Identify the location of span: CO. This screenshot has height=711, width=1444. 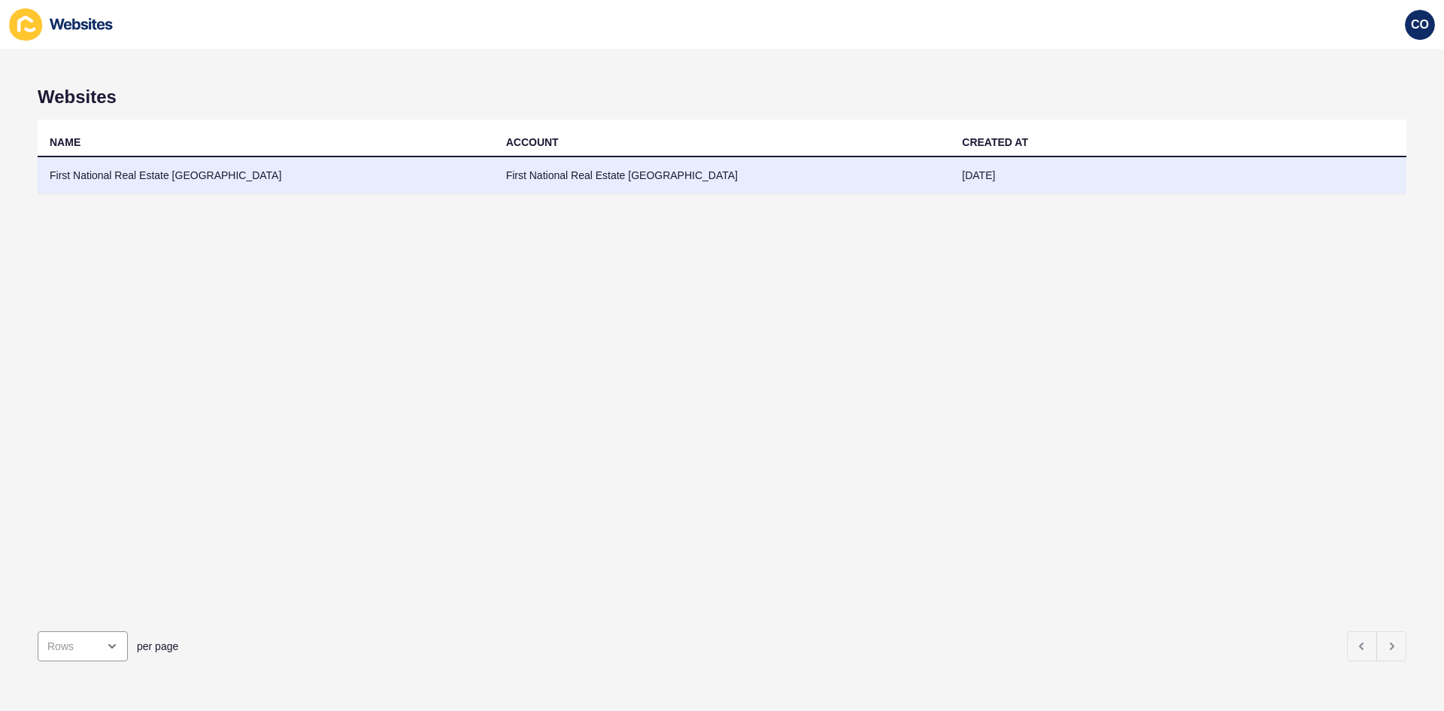
(1420, 25).